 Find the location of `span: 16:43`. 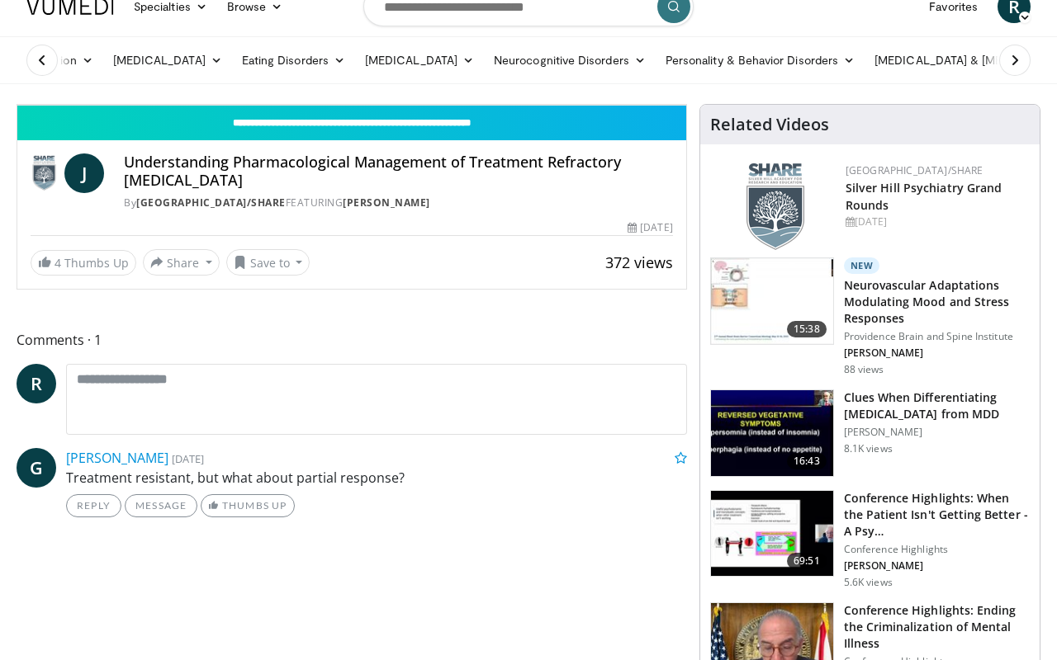

span: 16:43 is located at coordinates (806, 461).